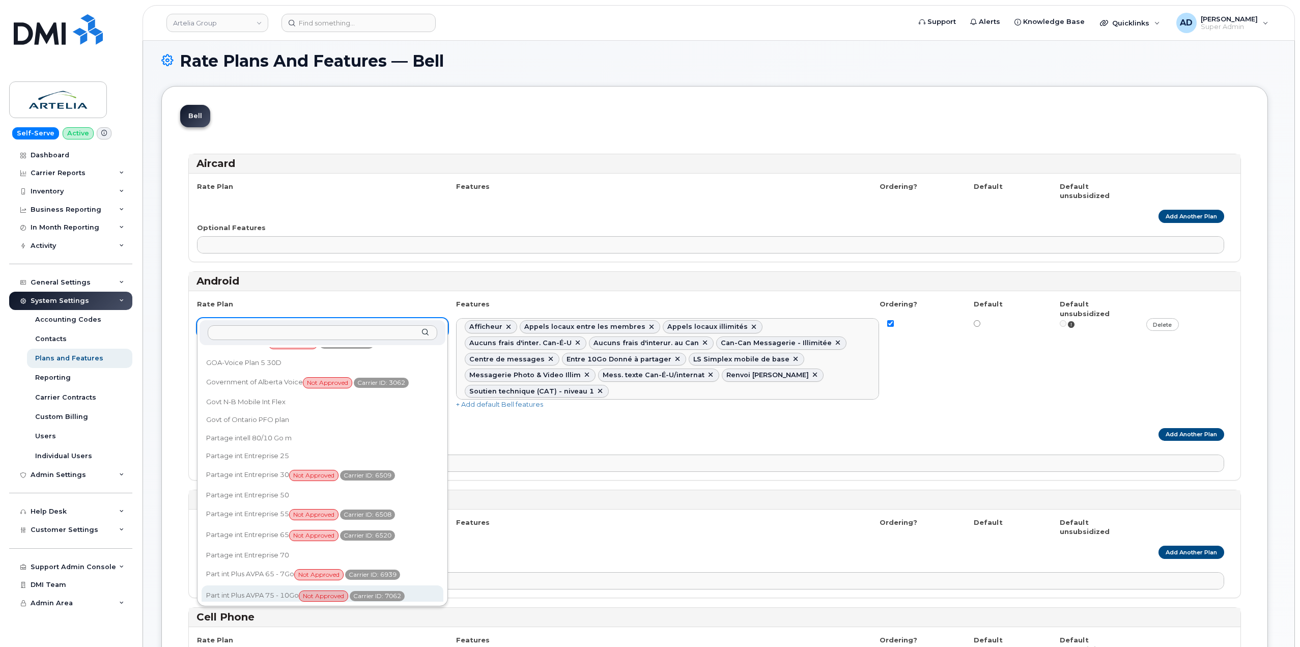 This screenshot has width=1300, height=647. What do you see at coordinates (322, 495) in the screenshot?
I see `div: Partage int Entreprise 50` at bounding box center [322, 495].